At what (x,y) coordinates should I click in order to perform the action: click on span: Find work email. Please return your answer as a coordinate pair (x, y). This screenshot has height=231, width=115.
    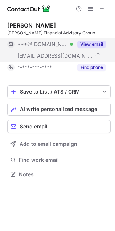
    Looking at the image, I should click on (63, 160).